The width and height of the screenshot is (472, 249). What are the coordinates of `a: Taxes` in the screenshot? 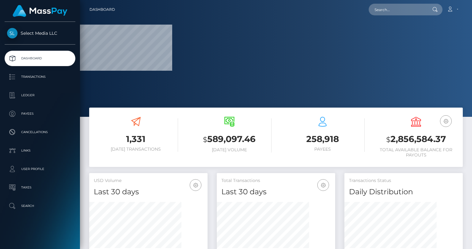 It's located at (40, 188).